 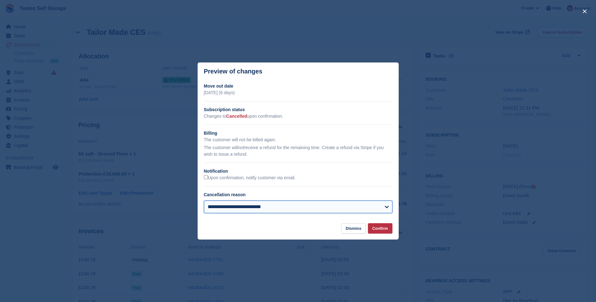 I want to click on input: Upon confirmation, notify customer via email., so click(x=206, y=177).